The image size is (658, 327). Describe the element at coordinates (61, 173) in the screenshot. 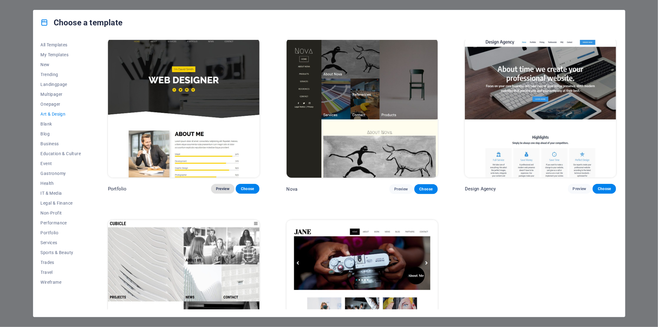

I see `button: Gastronomy` at that location.